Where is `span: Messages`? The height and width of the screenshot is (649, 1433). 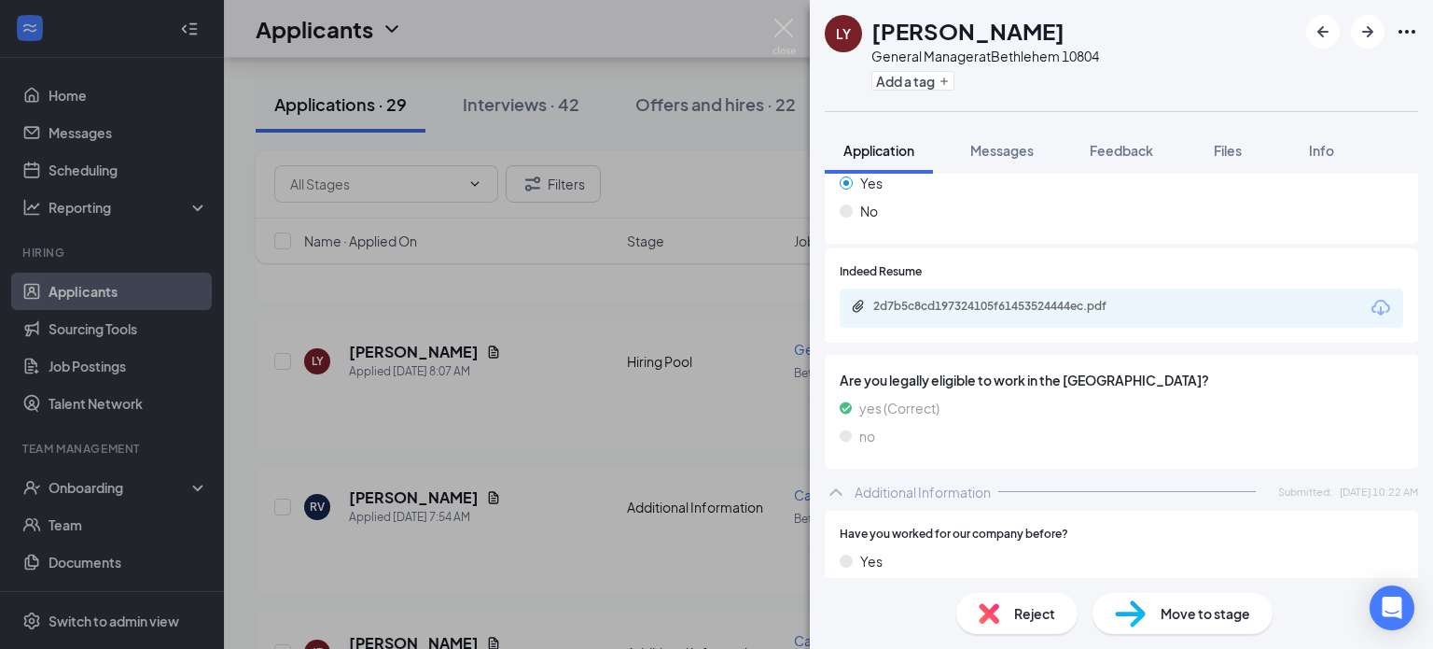 span: Messages is located at coordinates (1002, 150).